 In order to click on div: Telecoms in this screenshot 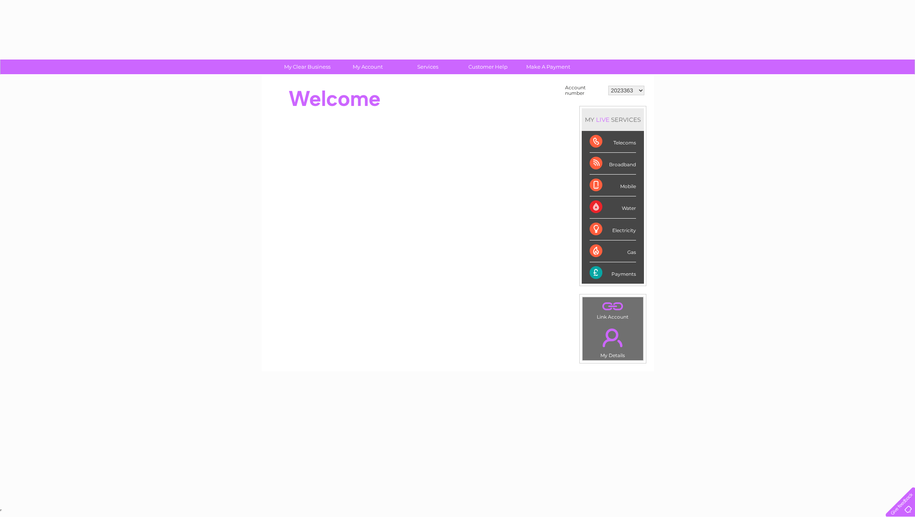, I will do `click(613, 142)`.